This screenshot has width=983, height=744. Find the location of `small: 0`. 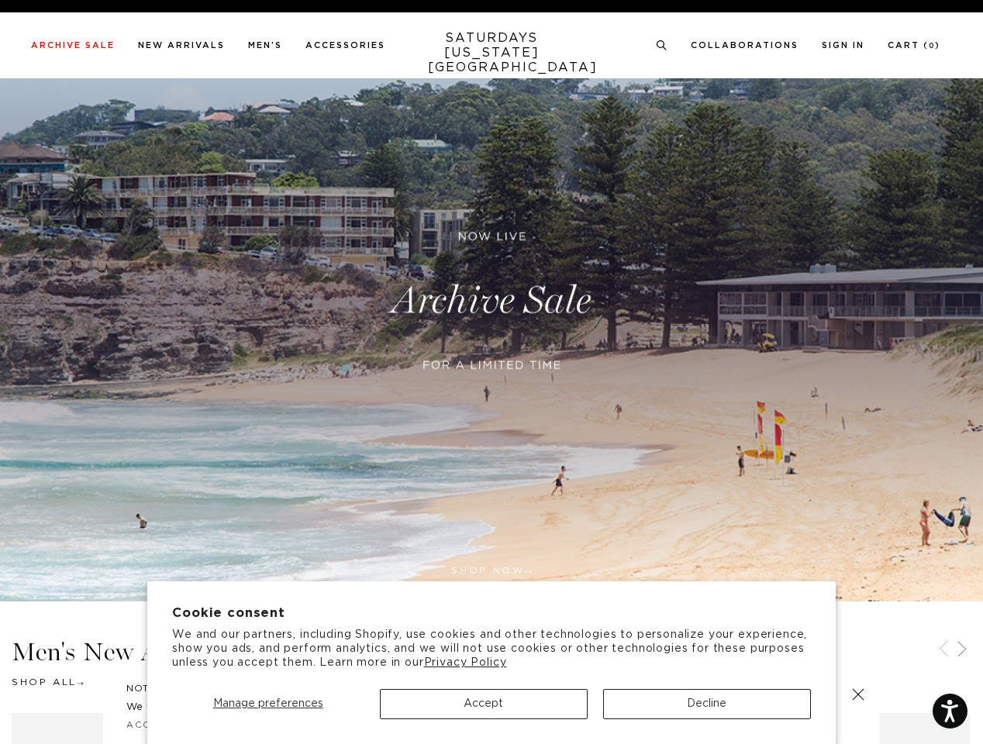

small: 0 is located at coordinates (932, 46).